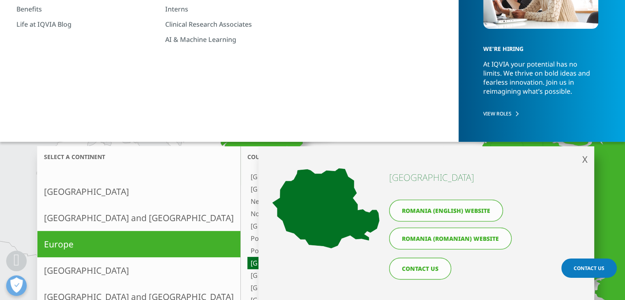  Describe the element at coordinates (589, 268) in the screenshot. I see `a: Contact Us` at that location.